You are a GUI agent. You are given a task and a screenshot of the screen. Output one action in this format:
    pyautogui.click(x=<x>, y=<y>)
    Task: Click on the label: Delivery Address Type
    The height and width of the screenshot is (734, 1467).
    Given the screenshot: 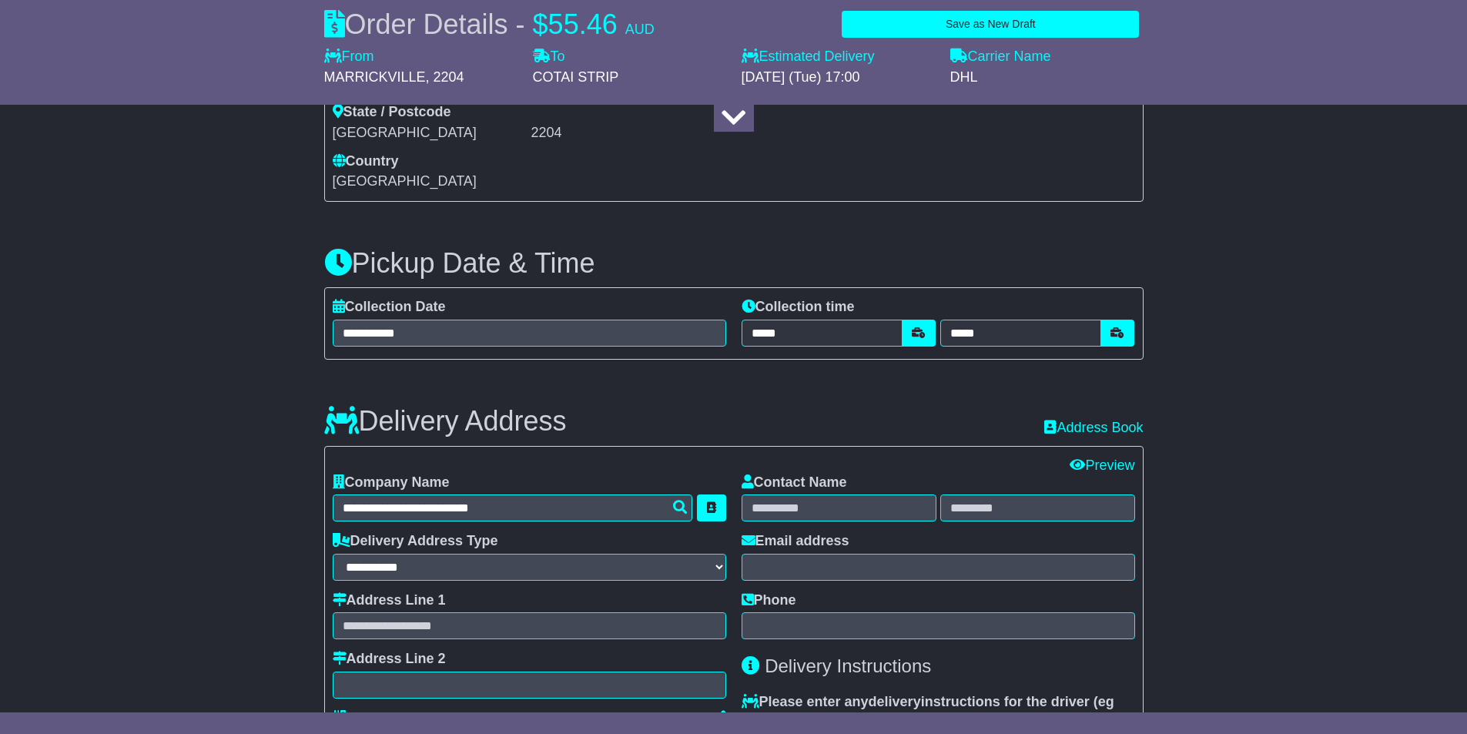 What is the action you would take?
    pyautogui.click(x=415, y=541)
    